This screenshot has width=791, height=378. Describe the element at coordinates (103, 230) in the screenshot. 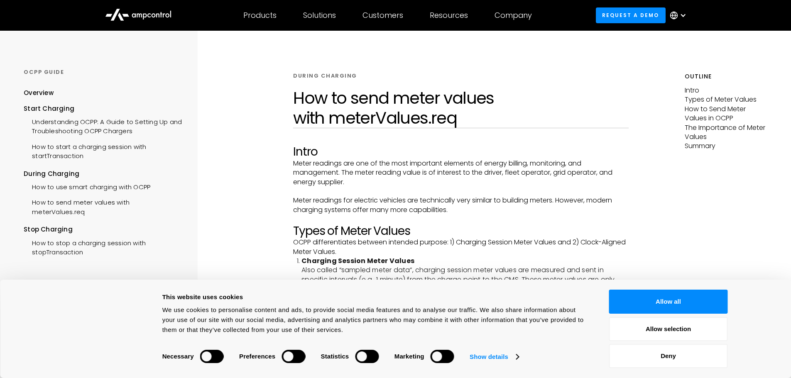

I see `div: Stop Charging` at that location.